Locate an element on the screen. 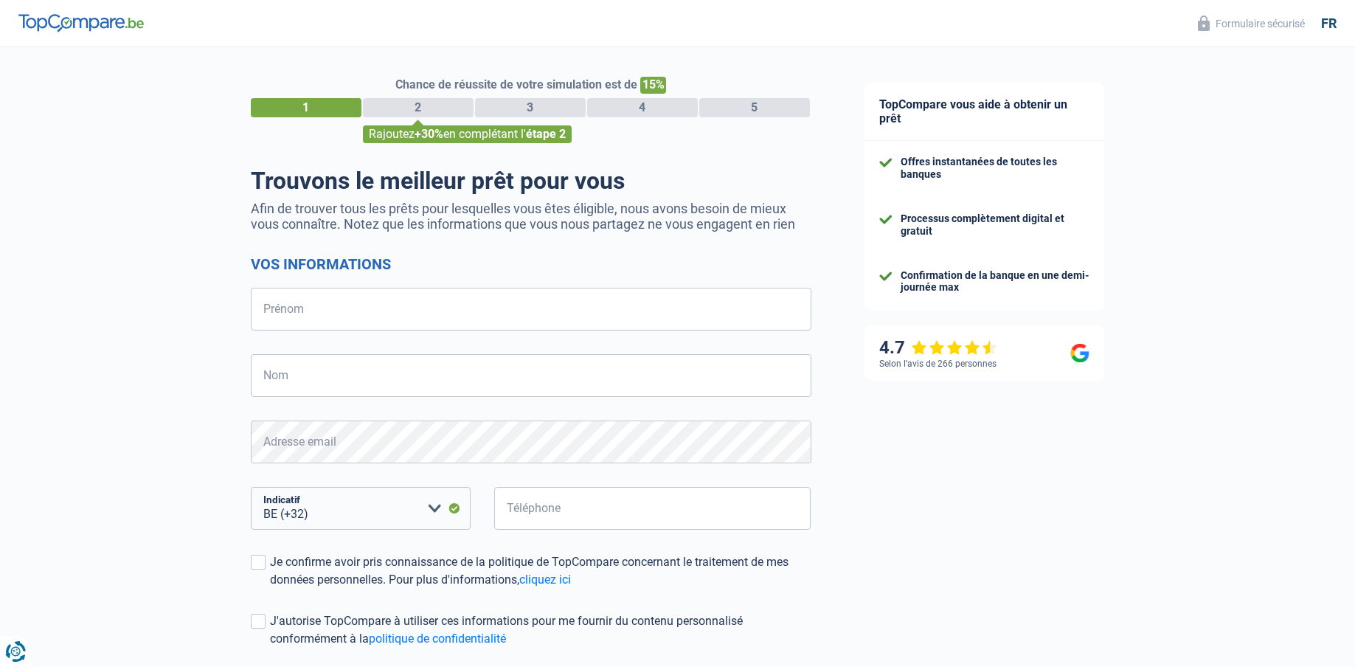 The height and width of the screenshot is (667, 1355). div: 5 is located at coordinates (755, 108).